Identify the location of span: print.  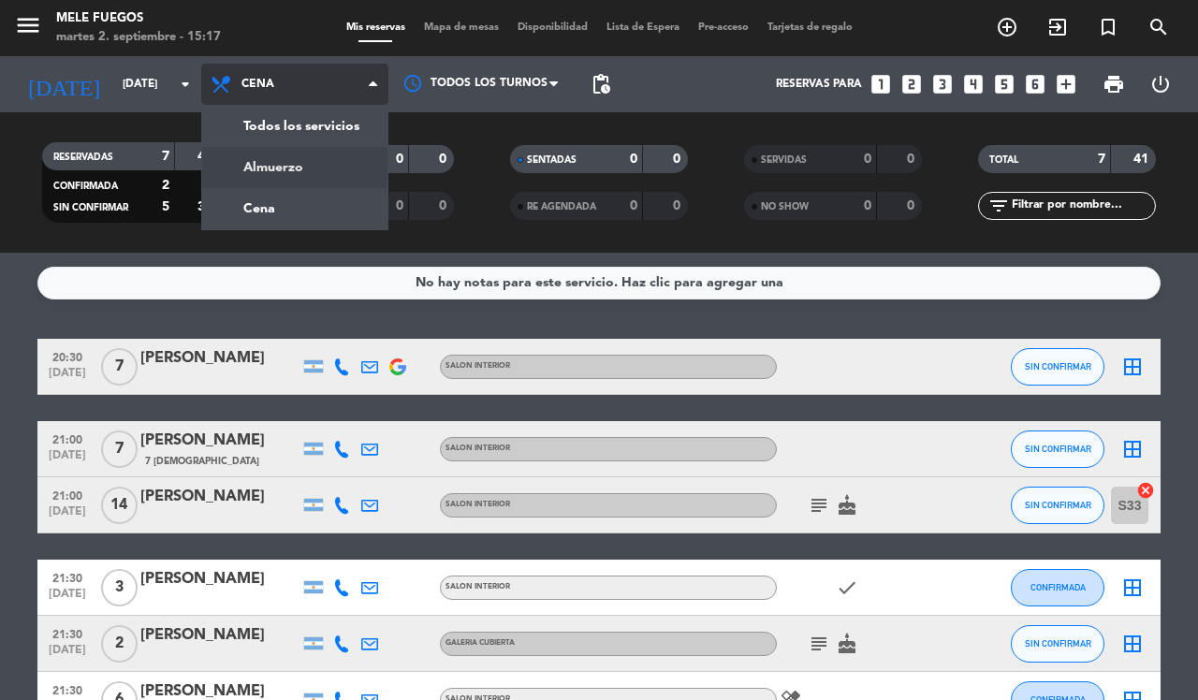
(1114, 84).